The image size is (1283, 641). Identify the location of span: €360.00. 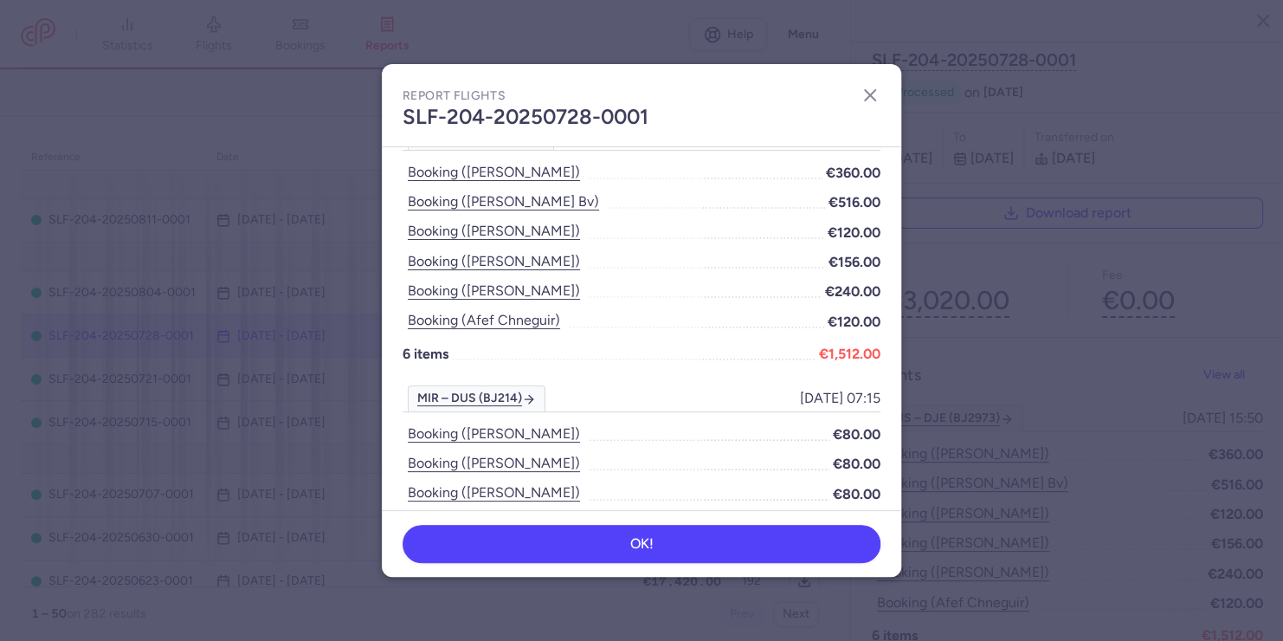
(853, 172).